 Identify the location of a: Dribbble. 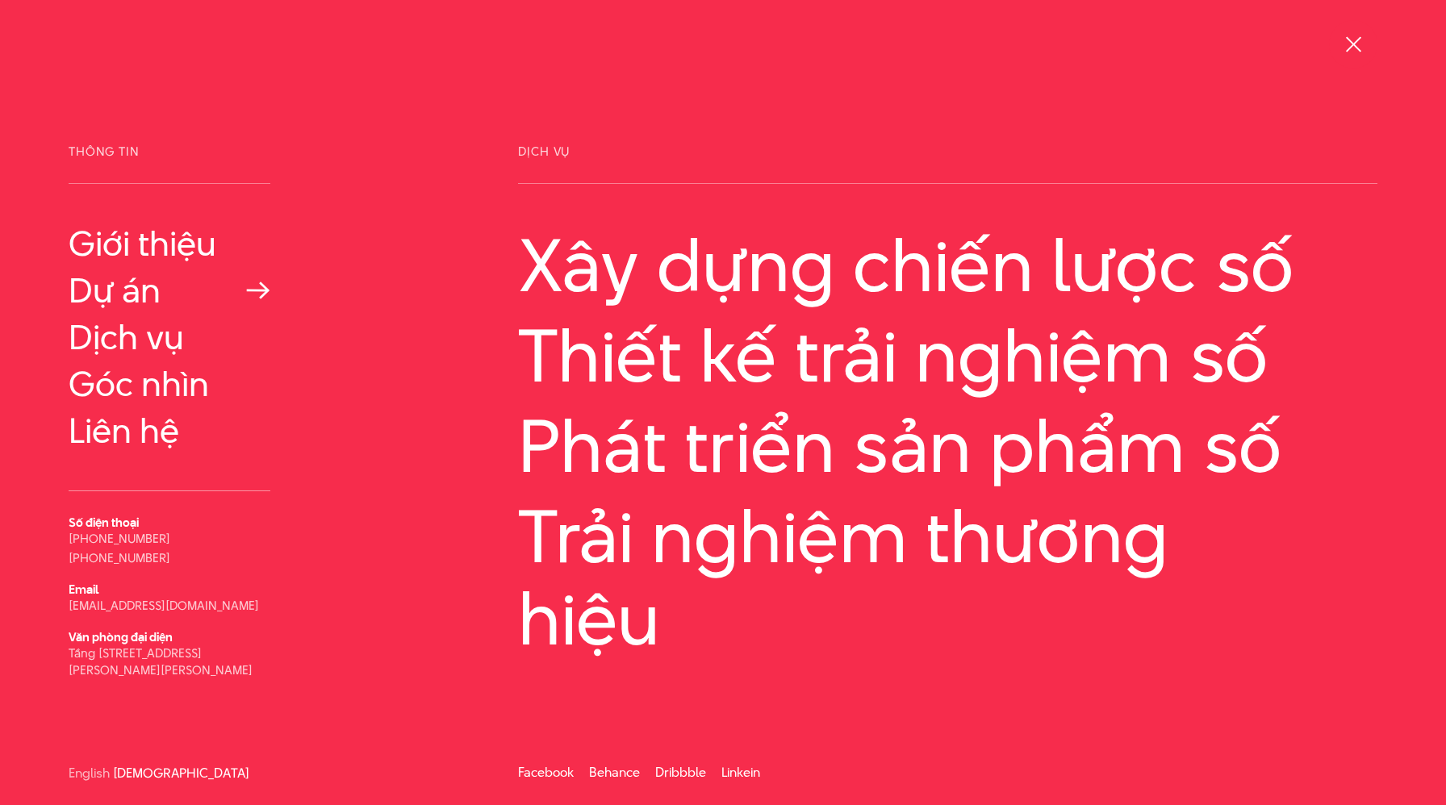
(680, 772).